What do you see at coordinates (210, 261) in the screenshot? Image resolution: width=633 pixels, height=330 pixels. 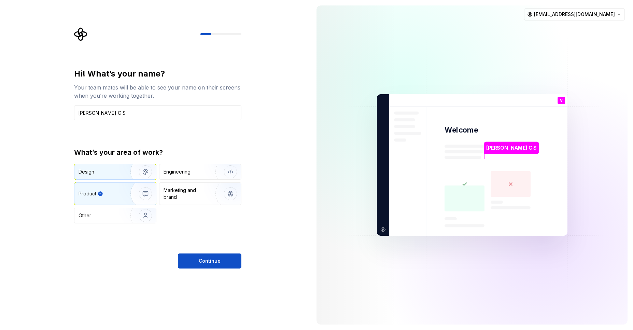 I see `span: Continue` at bounding box center [210, 261].